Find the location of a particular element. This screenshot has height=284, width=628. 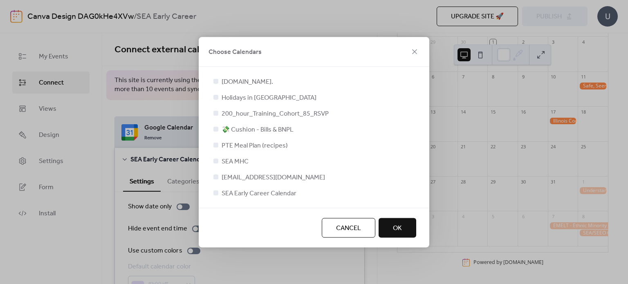

span: PTE Meal Plan (recipes) is located at coordinates (255, 146).